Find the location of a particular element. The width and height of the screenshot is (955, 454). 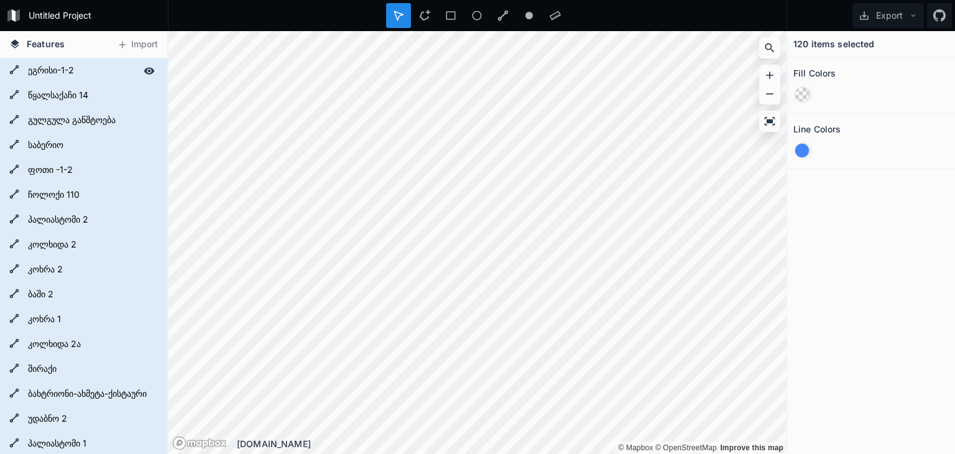

button: Export is located at coordinates (888, 16).